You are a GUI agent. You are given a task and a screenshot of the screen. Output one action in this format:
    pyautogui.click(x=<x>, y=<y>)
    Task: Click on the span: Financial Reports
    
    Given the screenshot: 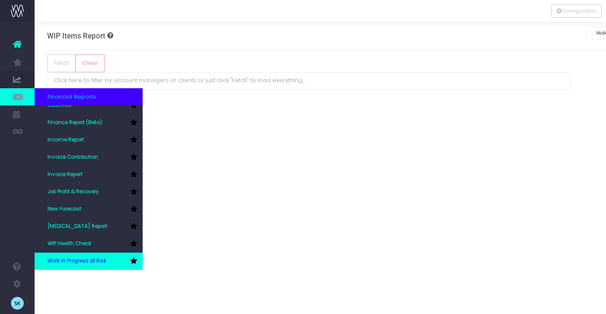 What is the action you would take?
    pyautogui.click(x=72, y=97)
    